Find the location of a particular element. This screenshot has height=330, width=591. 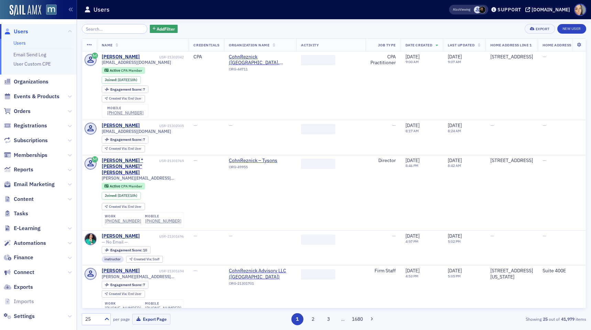

time: 5:02 PM is located at coordinates (455, 242).